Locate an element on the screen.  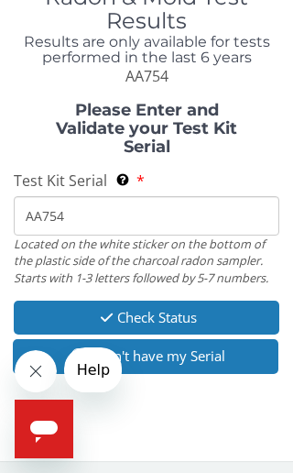
strong: Please Enter and Validate your Test Kit Serial is located at coordinates (147, 128).